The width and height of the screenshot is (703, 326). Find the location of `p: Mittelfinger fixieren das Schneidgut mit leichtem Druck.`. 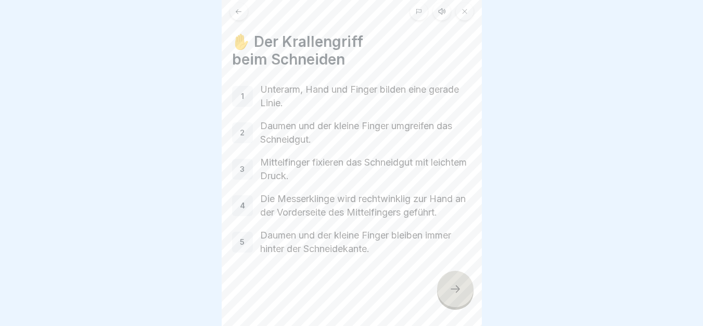

p: Mittelfinger fixieren das Schneidgut mit leichtem Druck. is located at coordinates (366, 169).